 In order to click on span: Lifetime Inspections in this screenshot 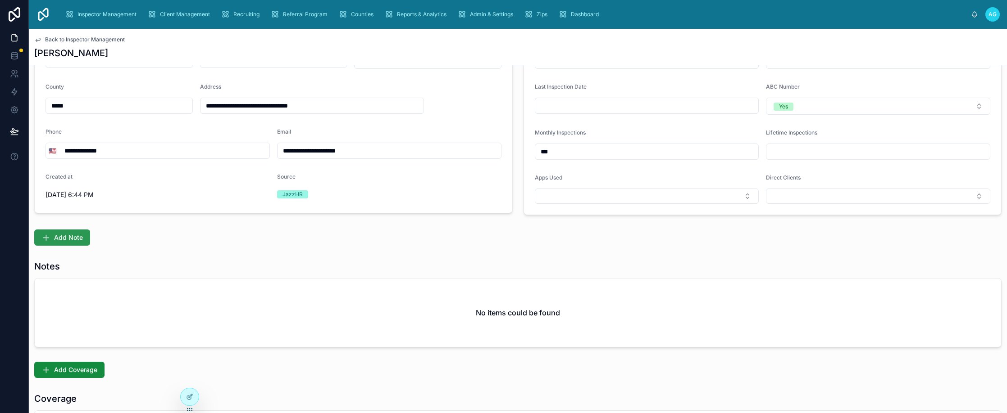, I will do `click(791, 132)`.